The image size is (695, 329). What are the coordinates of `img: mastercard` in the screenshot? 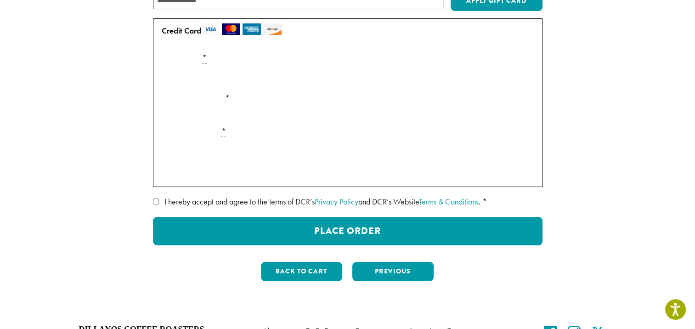 It's located at (231, 29).